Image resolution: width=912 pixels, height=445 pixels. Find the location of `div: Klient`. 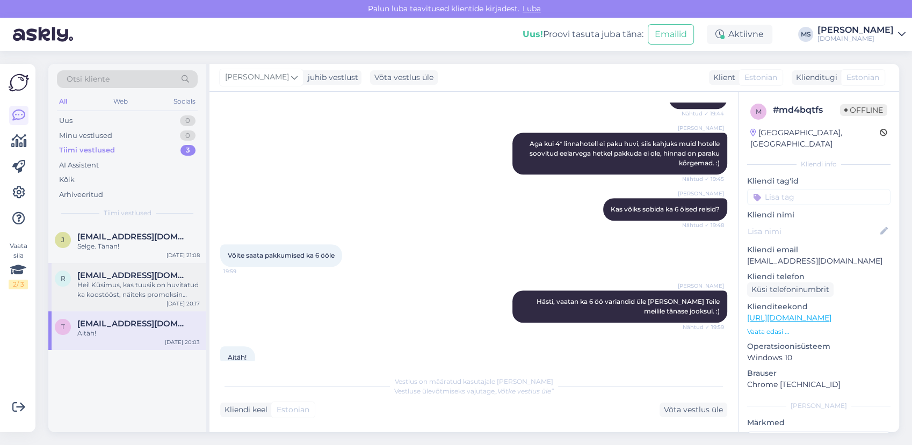

div: Klient is located at coordinates (722, 77).